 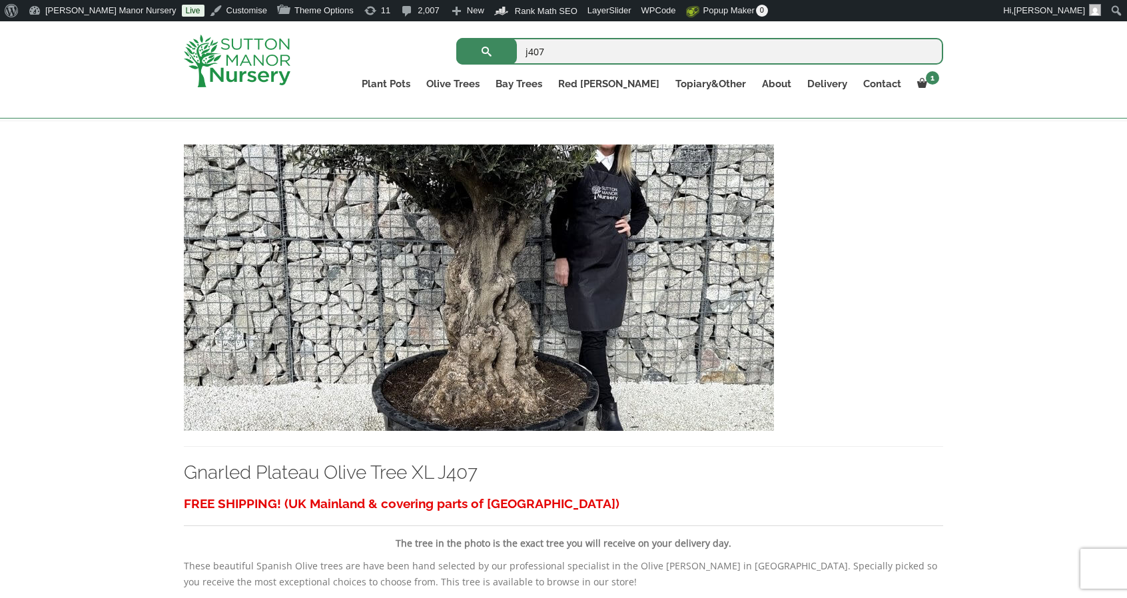 What do you see at coordinates (882, 84) in the screenshot?
I see `a: Contact` at bounding box center [882, 84].